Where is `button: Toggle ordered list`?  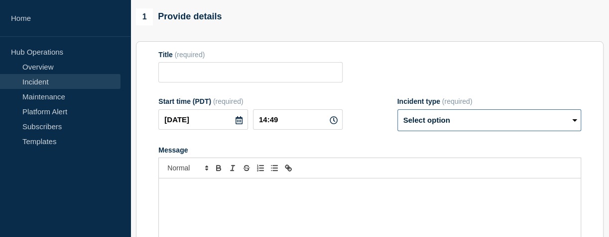
button: Toggle ordered list is located at coordinates (260, 168).